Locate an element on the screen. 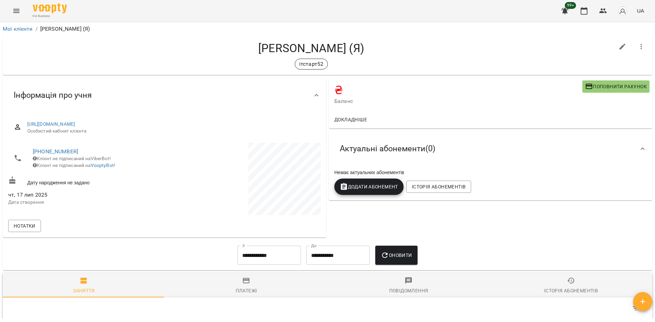 This screenshot has width=655, height=322. span: Додати Абонемент is located at coordinates (369, 187).